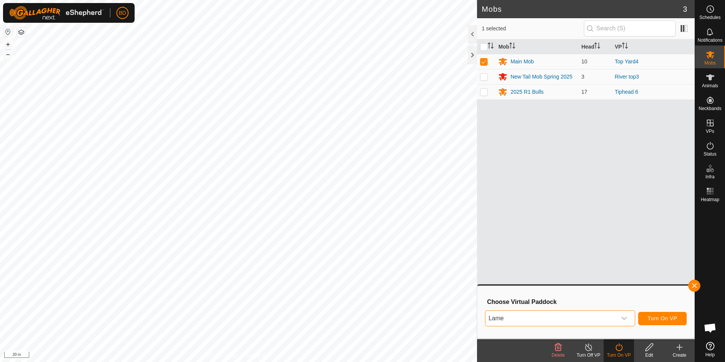  I want to click on span: Schedules, so click(709, 17).